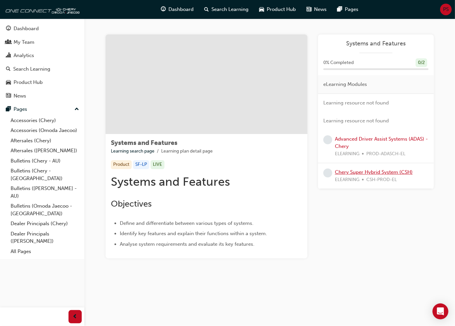 This screenshot has width=455, height=326. Describe the element at coordinates (386, 154) in the screenshot. I see `span: PROD-ADASCH-EL` at that location.